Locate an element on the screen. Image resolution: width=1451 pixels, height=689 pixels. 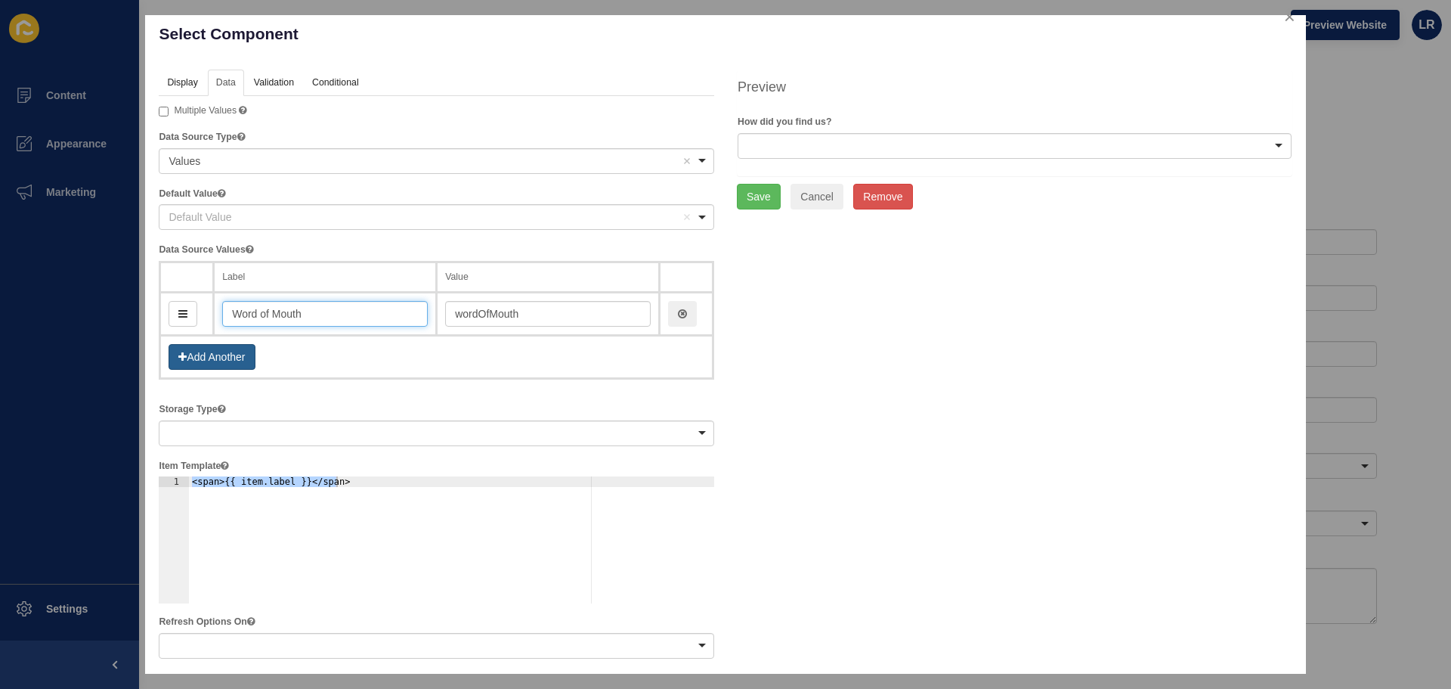
span: Values is located at coordinates (184, 161).